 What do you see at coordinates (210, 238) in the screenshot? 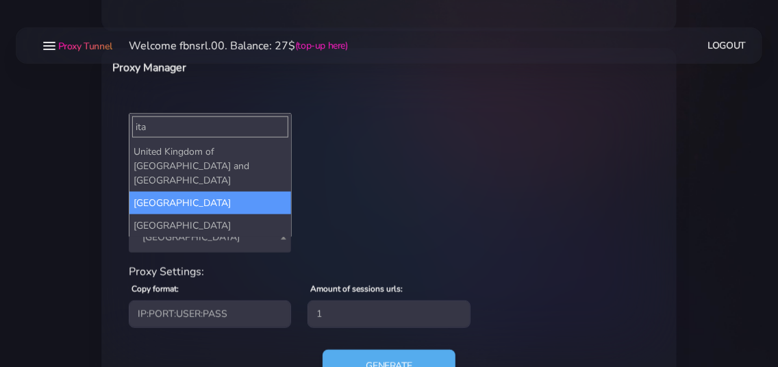
I see `span: Germany` at bounding box center [210, 238].